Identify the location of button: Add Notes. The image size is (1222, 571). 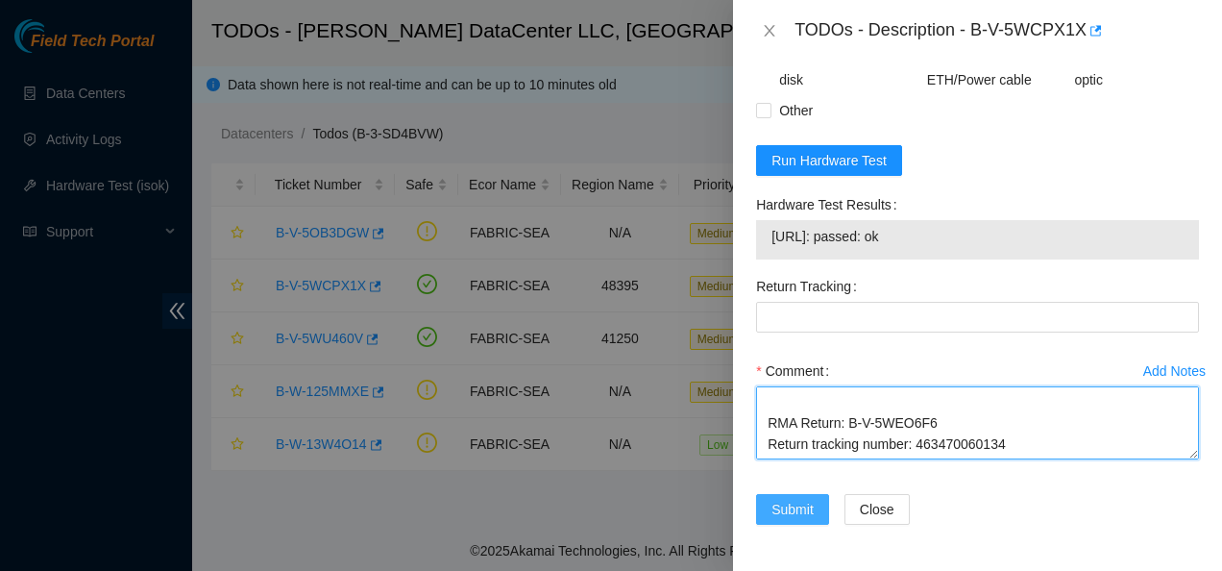
(1174, 371).